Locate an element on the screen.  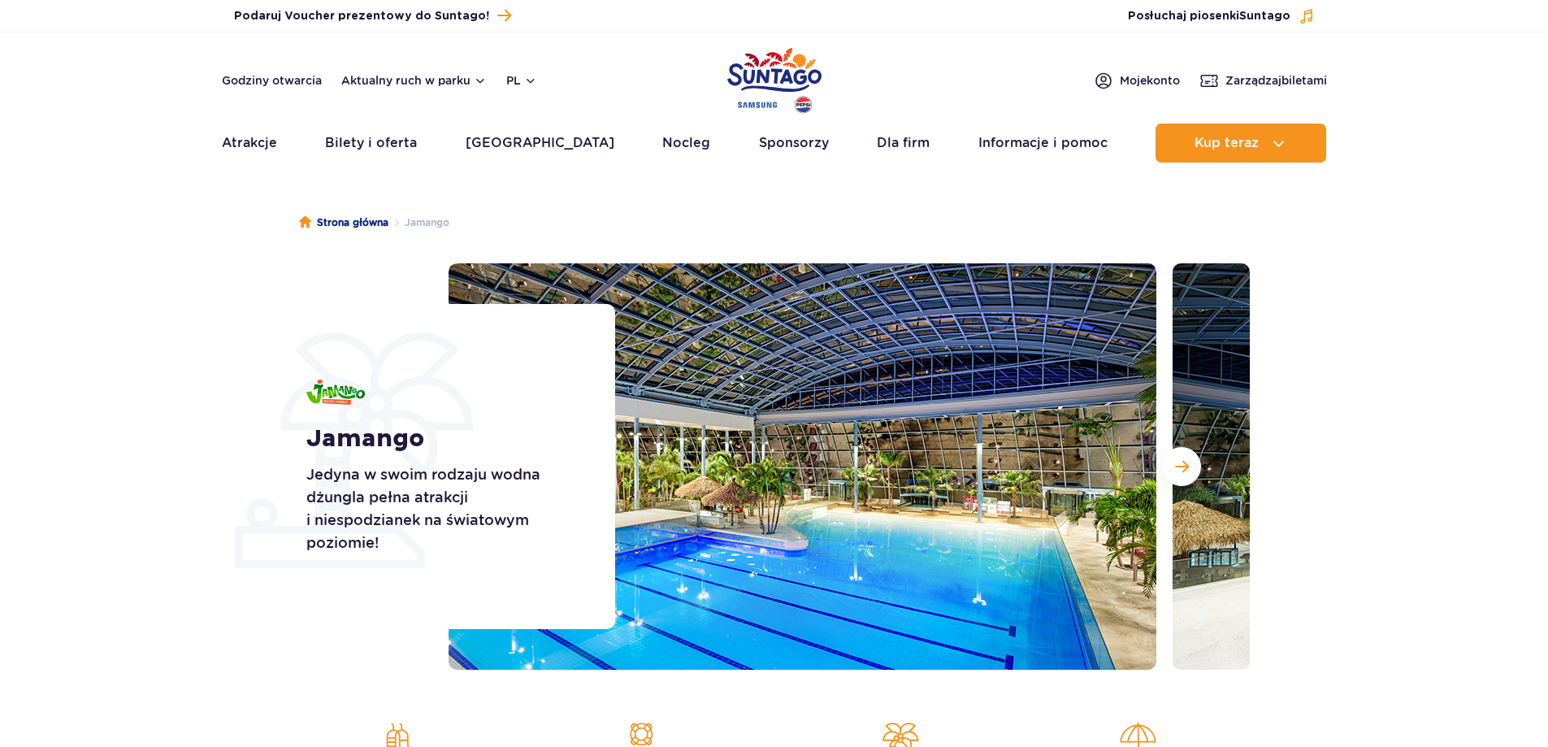
button: Następny slajd is located at coordinates (1181, 466).